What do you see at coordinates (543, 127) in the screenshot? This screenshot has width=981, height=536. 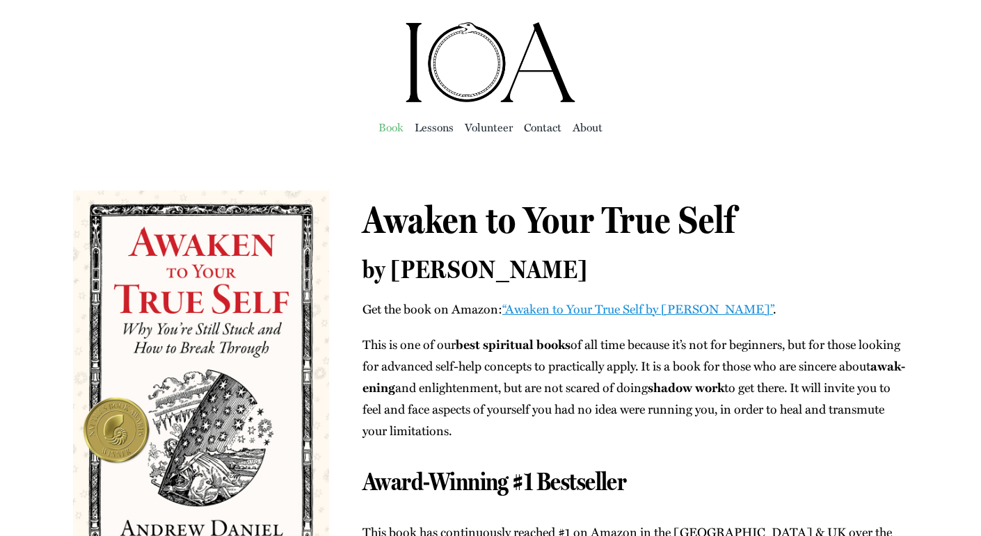 I see `a: Con­tact` at bounding box center [543, 127].